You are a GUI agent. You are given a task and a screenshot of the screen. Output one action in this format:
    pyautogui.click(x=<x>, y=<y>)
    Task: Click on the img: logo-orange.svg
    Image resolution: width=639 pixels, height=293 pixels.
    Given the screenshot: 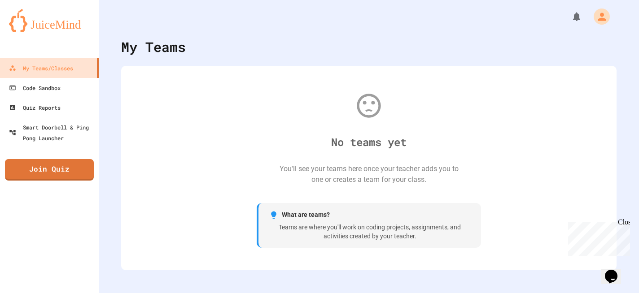 What is the action you would take?
    pyautogui.click(x=49, y=21)
    